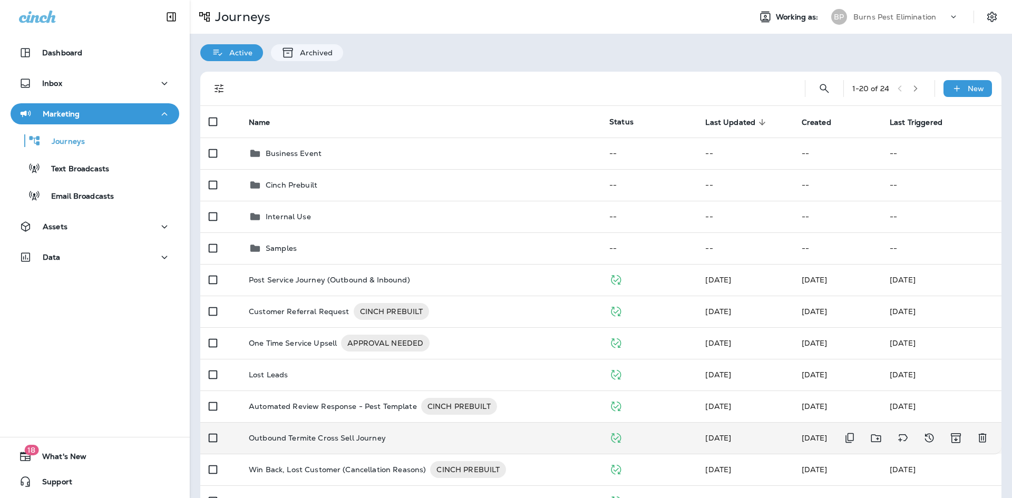 This screenshot has height=498, width=1012. Describe the element at coordinates (929, 438) in the screenshot. I see `button: View Changelog` at that location.